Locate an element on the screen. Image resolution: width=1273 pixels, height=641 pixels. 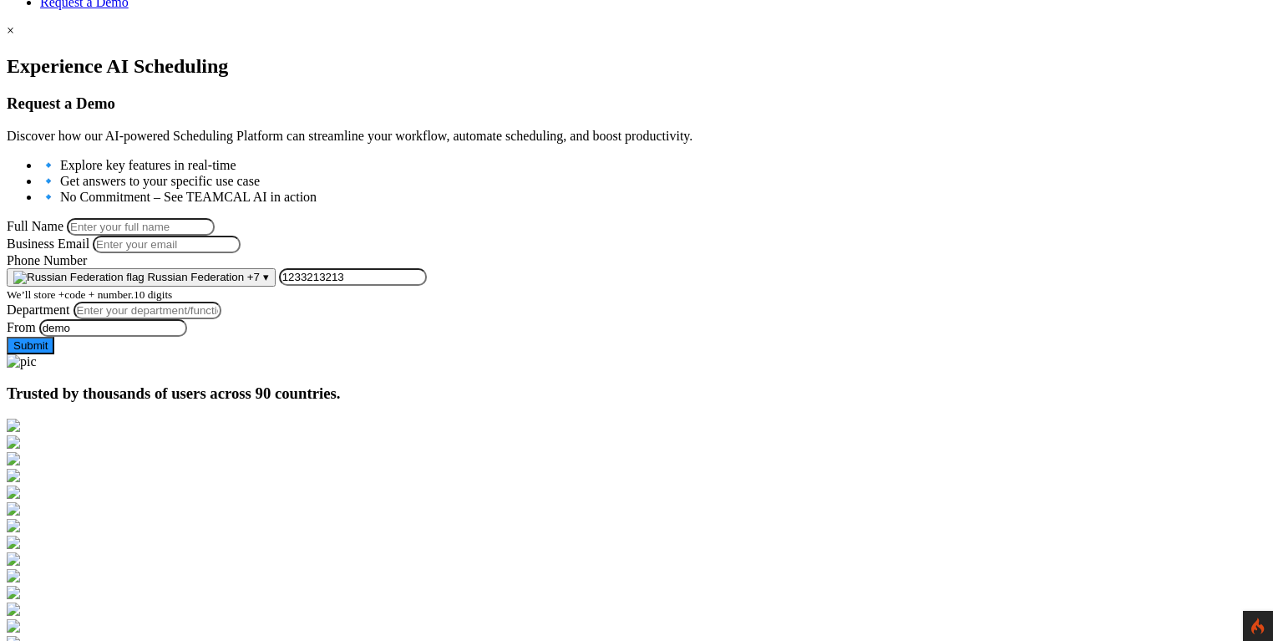
img: https-codete.com-.png is located at coordinates (13, 592).